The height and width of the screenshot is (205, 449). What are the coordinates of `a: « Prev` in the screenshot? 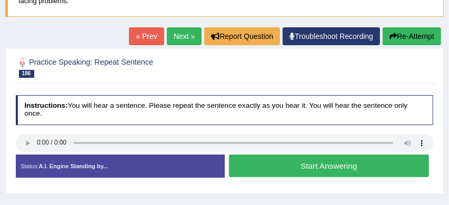 It's located at (146, 36).